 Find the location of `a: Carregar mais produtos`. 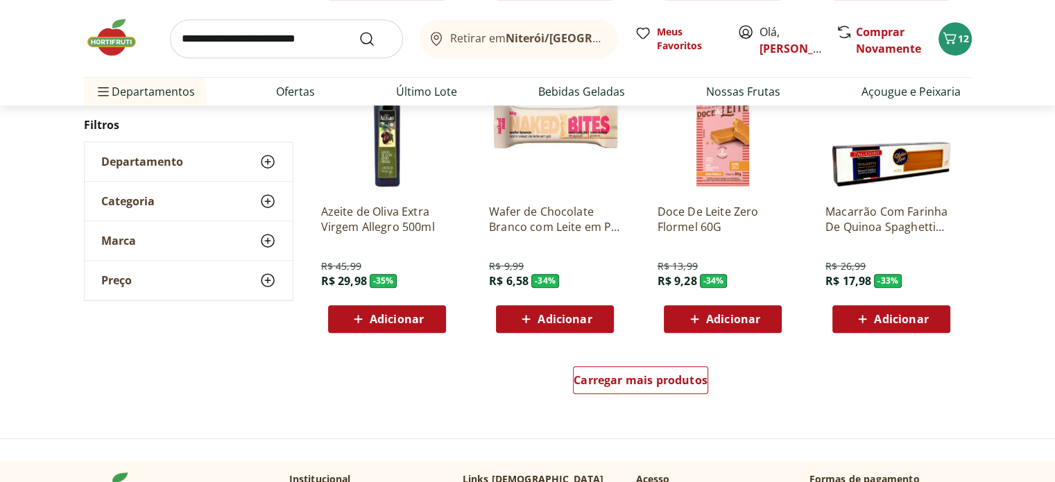

a: Carregar mais produtos is located at coordinates (640, 383).